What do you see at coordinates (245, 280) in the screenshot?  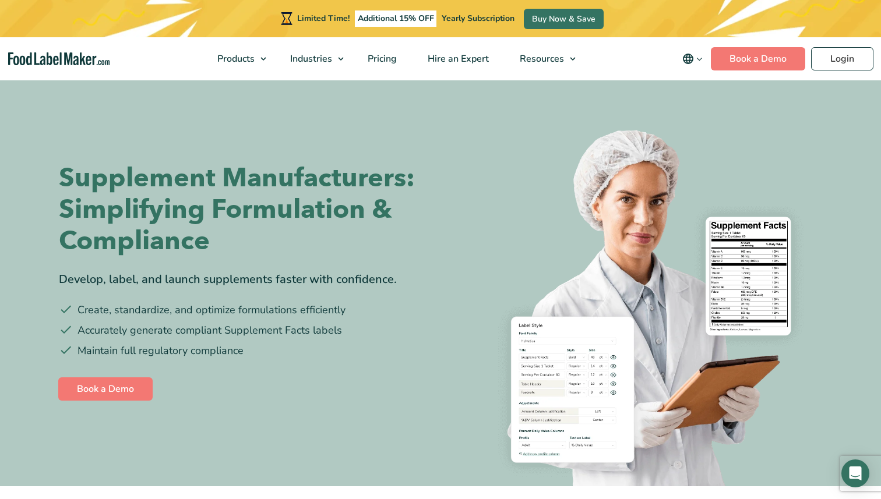 I see `div: Develop, label, and launch supplements faster with confidence.` at bounding box center [245, 280].